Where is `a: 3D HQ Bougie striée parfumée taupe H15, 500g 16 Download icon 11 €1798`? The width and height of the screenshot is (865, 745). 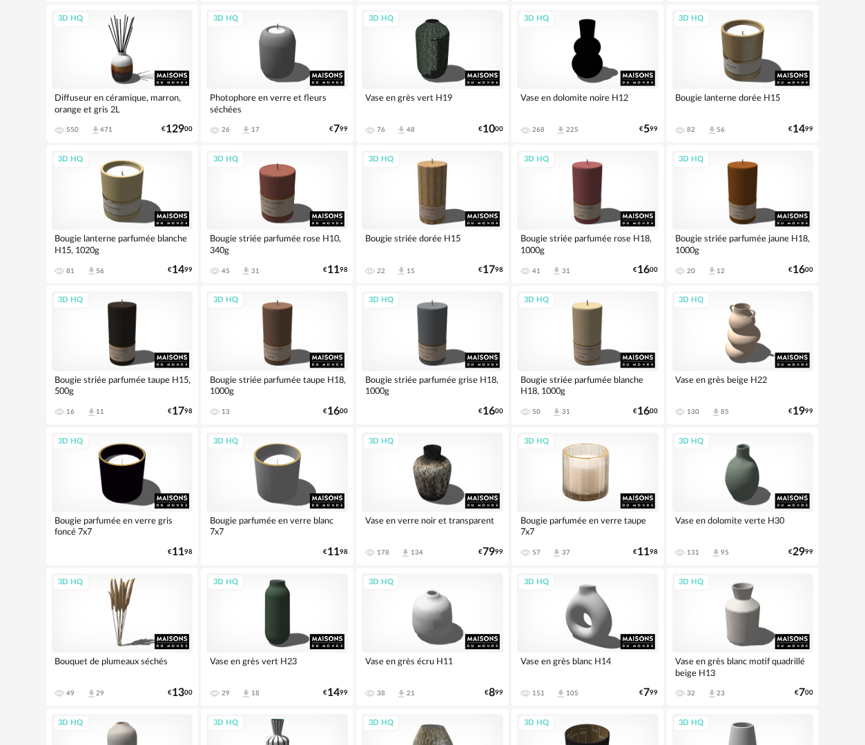 a: 3D HQ Bougie striée parfumée taupe H15, 500g 16 Download icon 11 €1798 is located at coordinates (122, 355).